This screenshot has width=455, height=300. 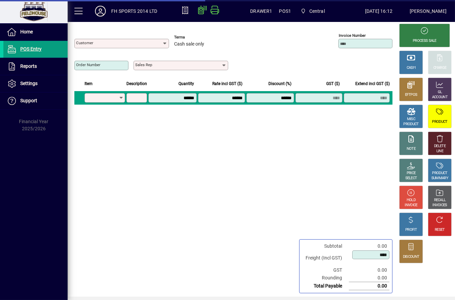 I want to click on span: Home, so click(x=26, y=32).